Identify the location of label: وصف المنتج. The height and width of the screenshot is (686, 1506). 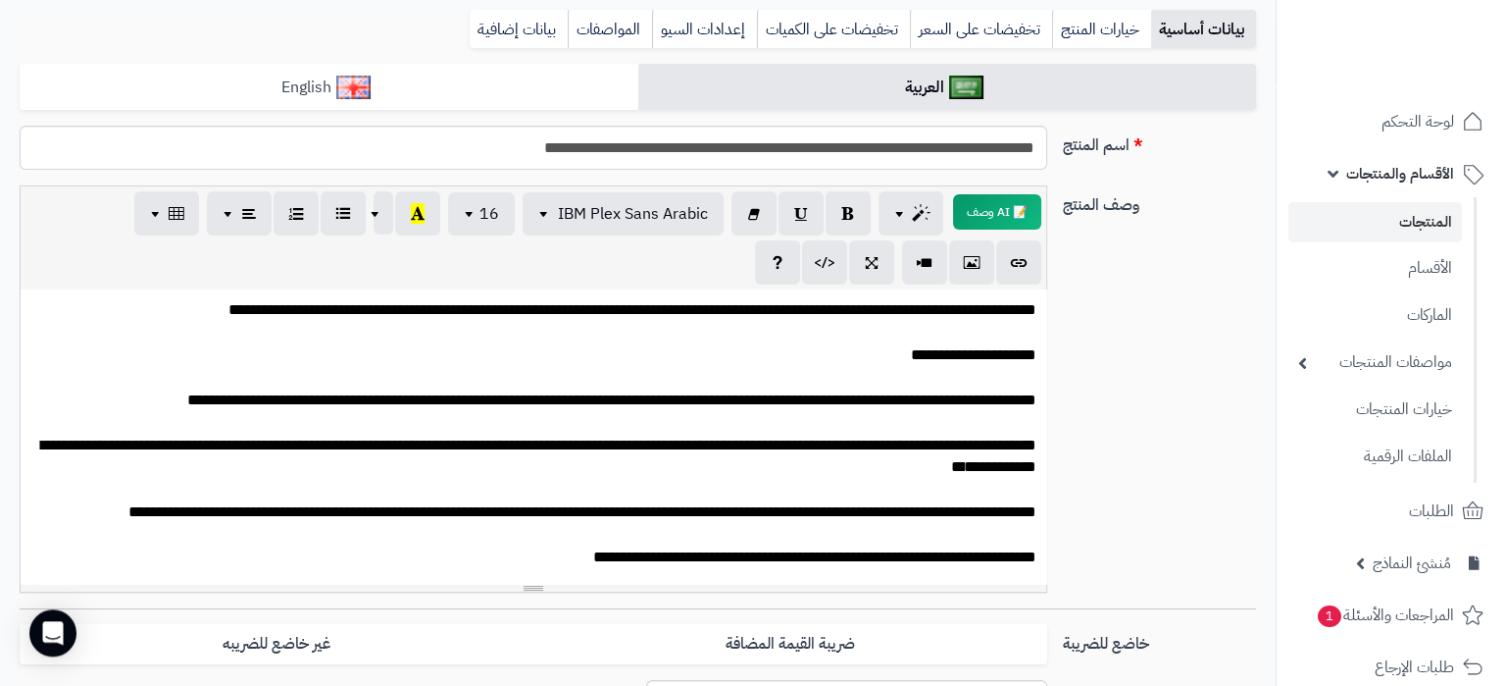
(1159, 201).